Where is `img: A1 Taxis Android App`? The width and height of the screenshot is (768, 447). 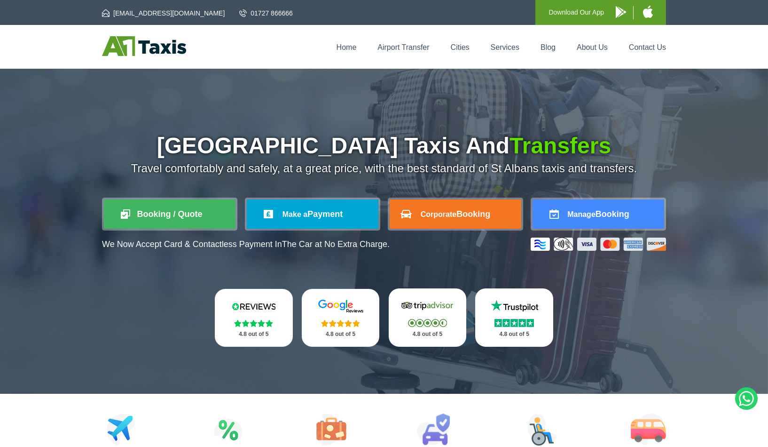 img: A1 Taxis Android App is located at coordinates (621, 12).